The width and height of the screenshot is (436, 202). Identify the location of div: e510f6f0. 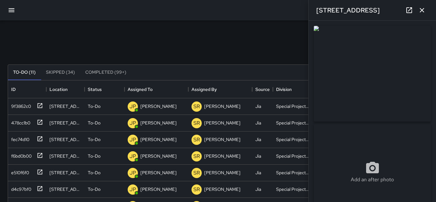
(19, 171).